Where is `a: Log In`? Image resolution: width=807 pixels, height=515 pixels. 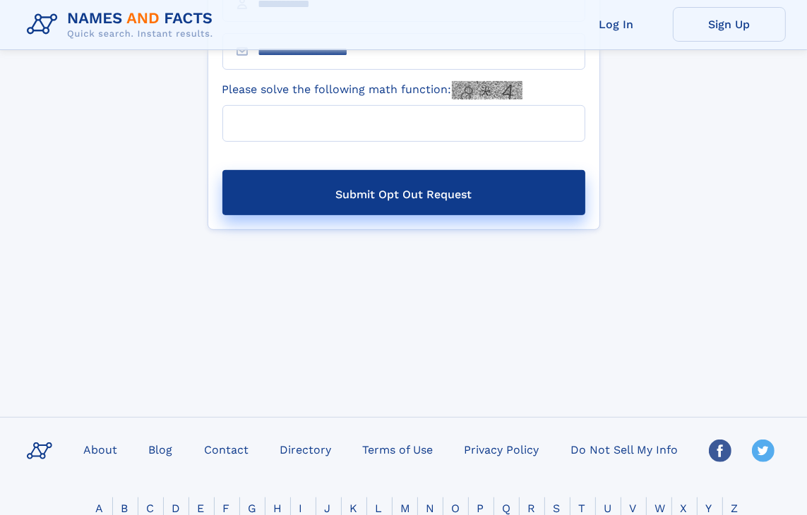
a: Log In is located at coordinates (616, 24).